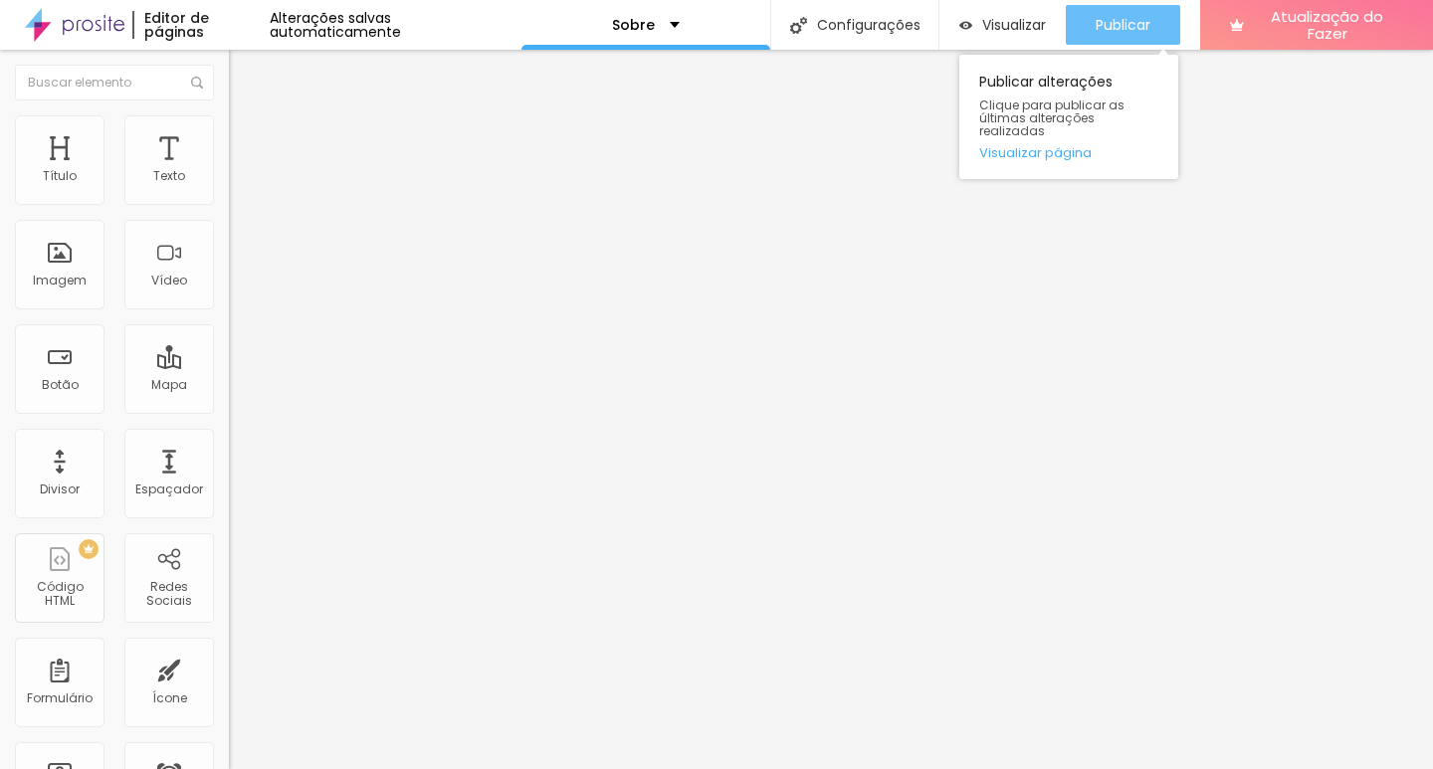 This screenshot has height=769, width=1433. Describe the element at coordinates (114, 83) in the screenshot. I see `input: Buscar elemento` at that location.